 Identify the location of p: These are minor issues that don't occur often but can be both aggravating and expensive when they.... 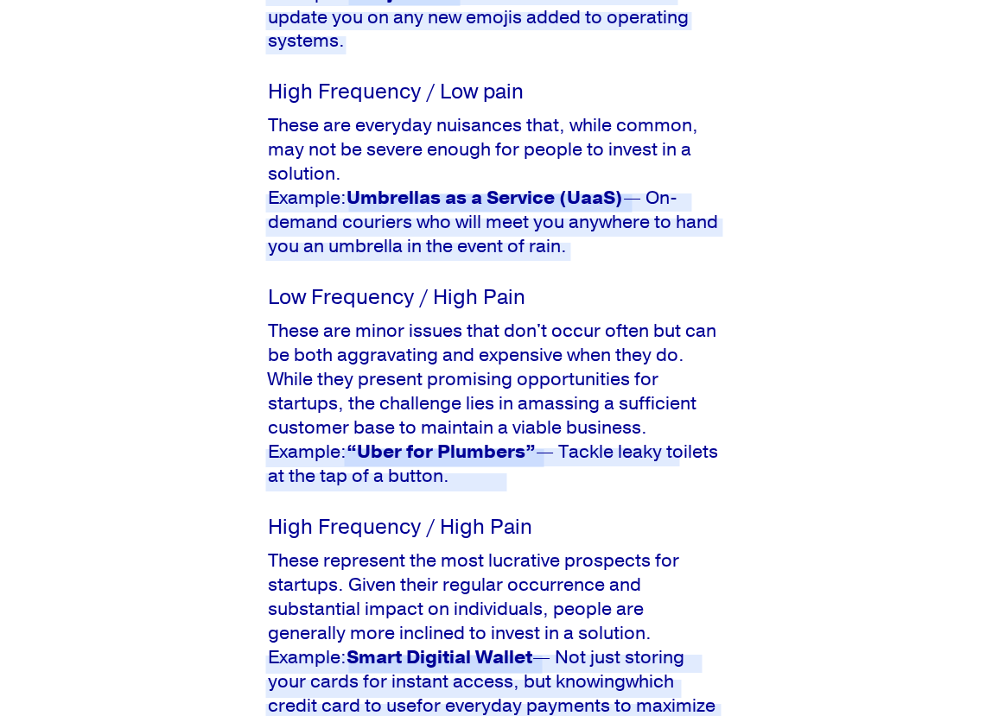
(496, 404).